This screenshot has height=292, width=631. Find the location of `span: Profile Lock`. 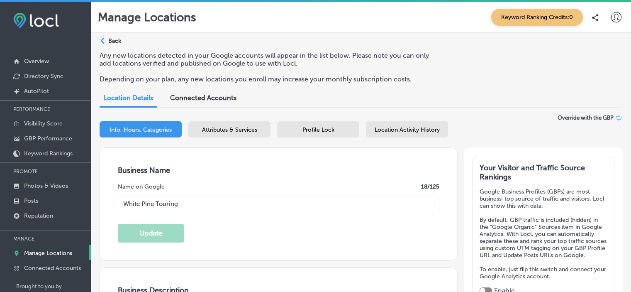

span: Profile Lock is located at coordinates (318, 130).